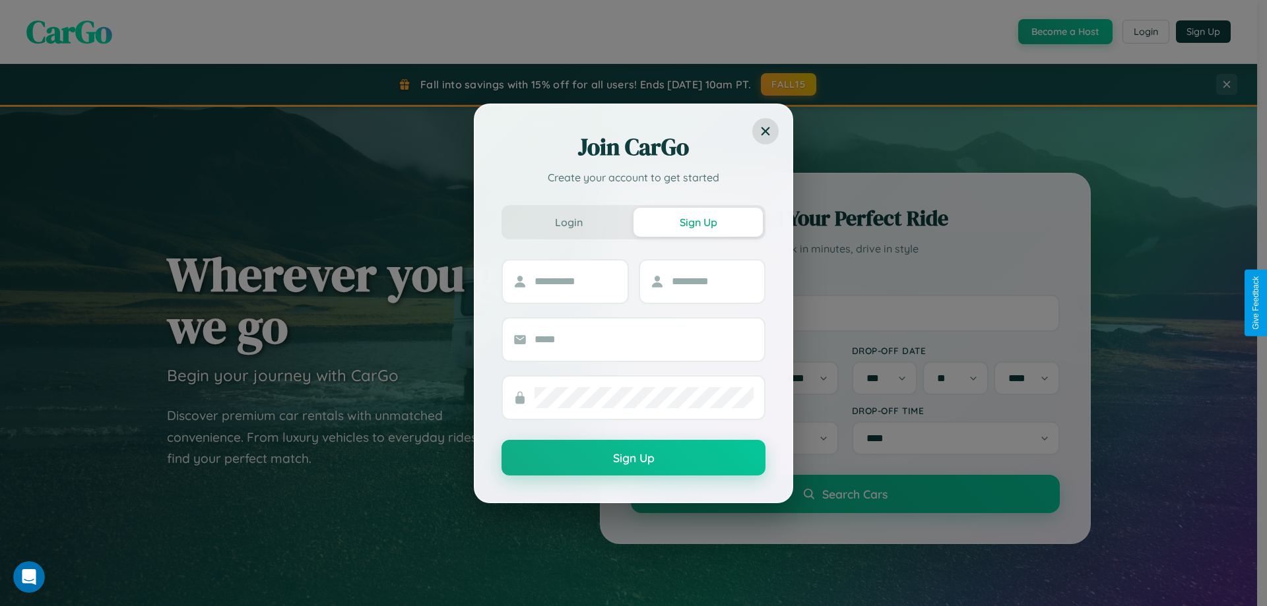 The height and width of the screenshot is (606, 1267). I want to click on p: Create your account to get started, so click(633, 177).